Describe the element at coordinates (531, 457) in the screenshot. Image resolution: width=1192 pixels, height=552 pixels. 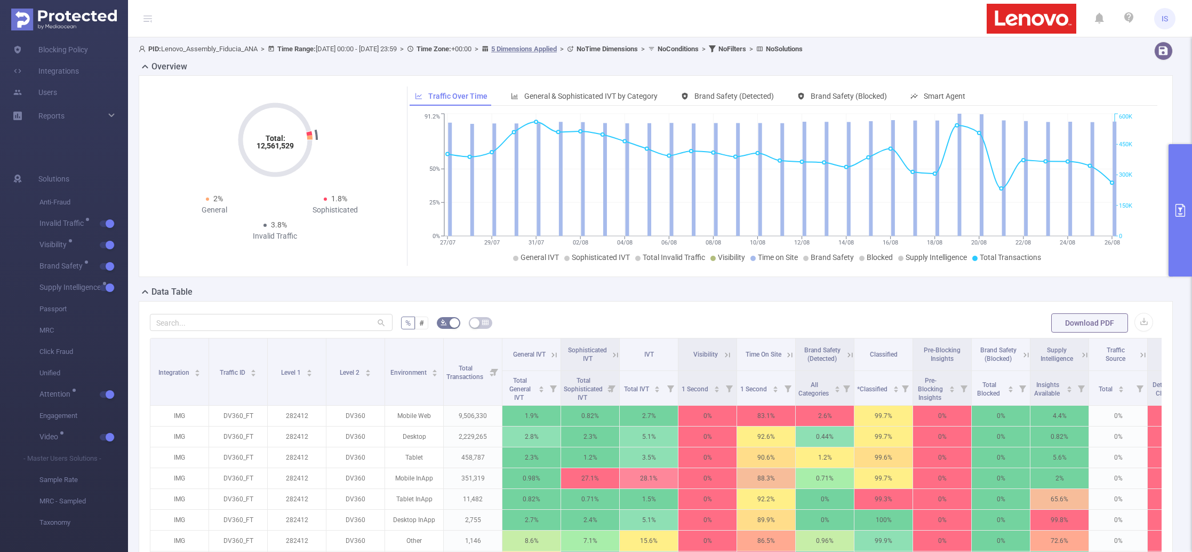
I see `p: 2.3%` at that location.